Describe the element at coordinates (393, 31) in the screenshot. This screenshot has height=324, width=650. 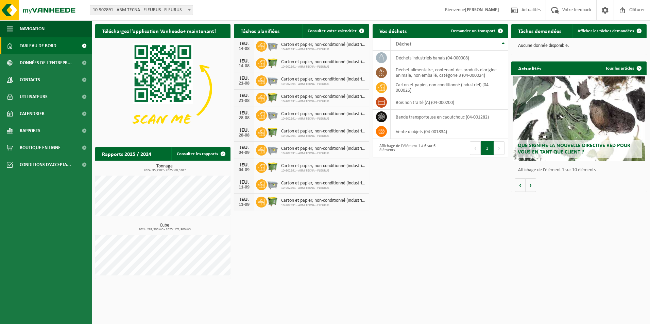
I see `h2: Vos déchets` at that location.